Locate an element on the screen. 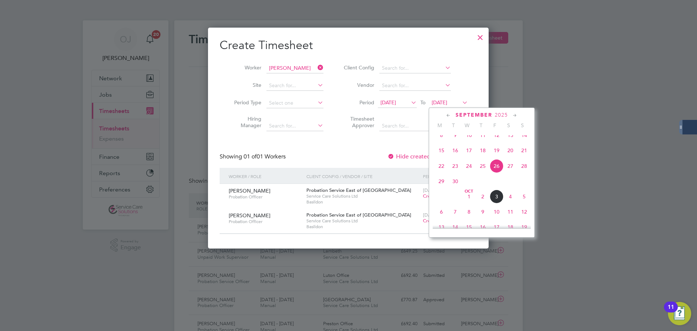  label: Vendor is located at coordinates (358, 85).